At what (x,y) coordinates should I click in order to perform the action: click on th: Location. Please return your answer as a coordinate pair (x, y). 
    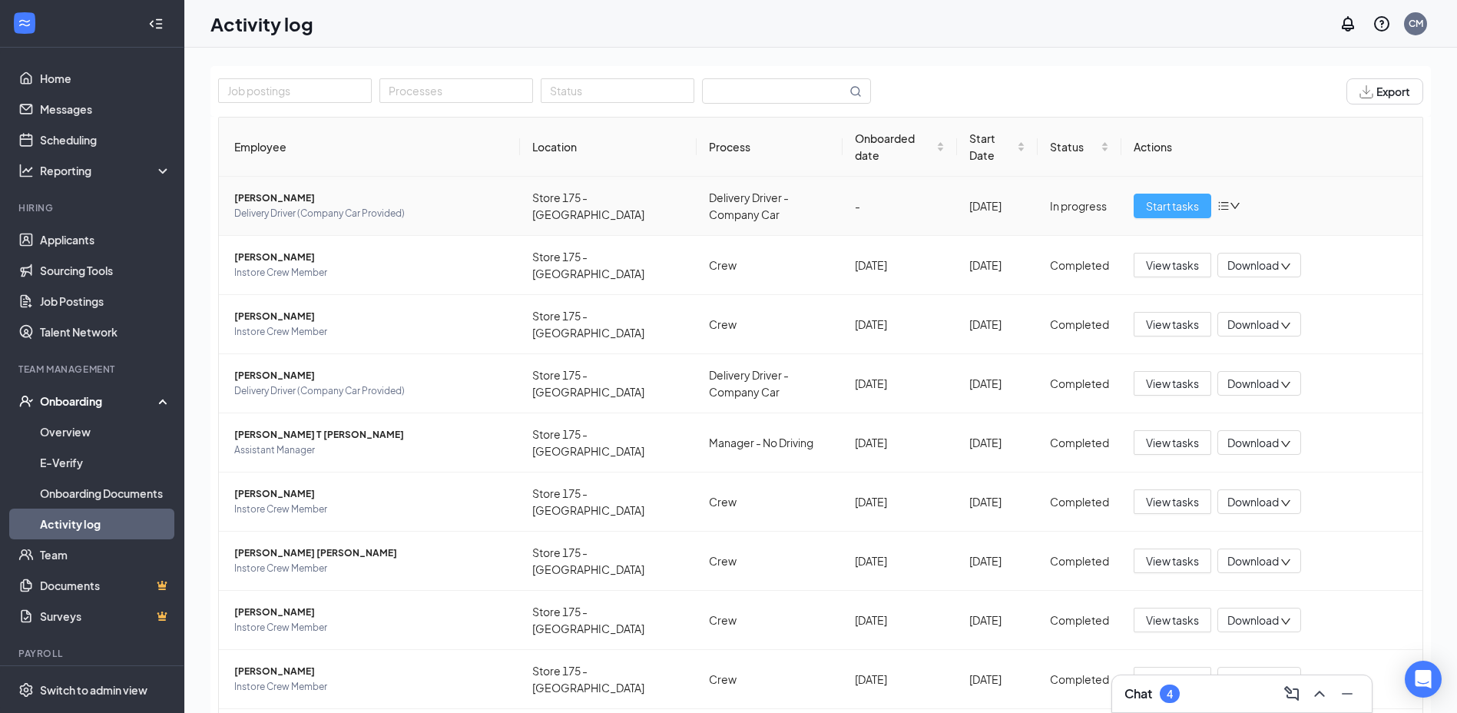
    Looking at the image, I should click on (608, 147).